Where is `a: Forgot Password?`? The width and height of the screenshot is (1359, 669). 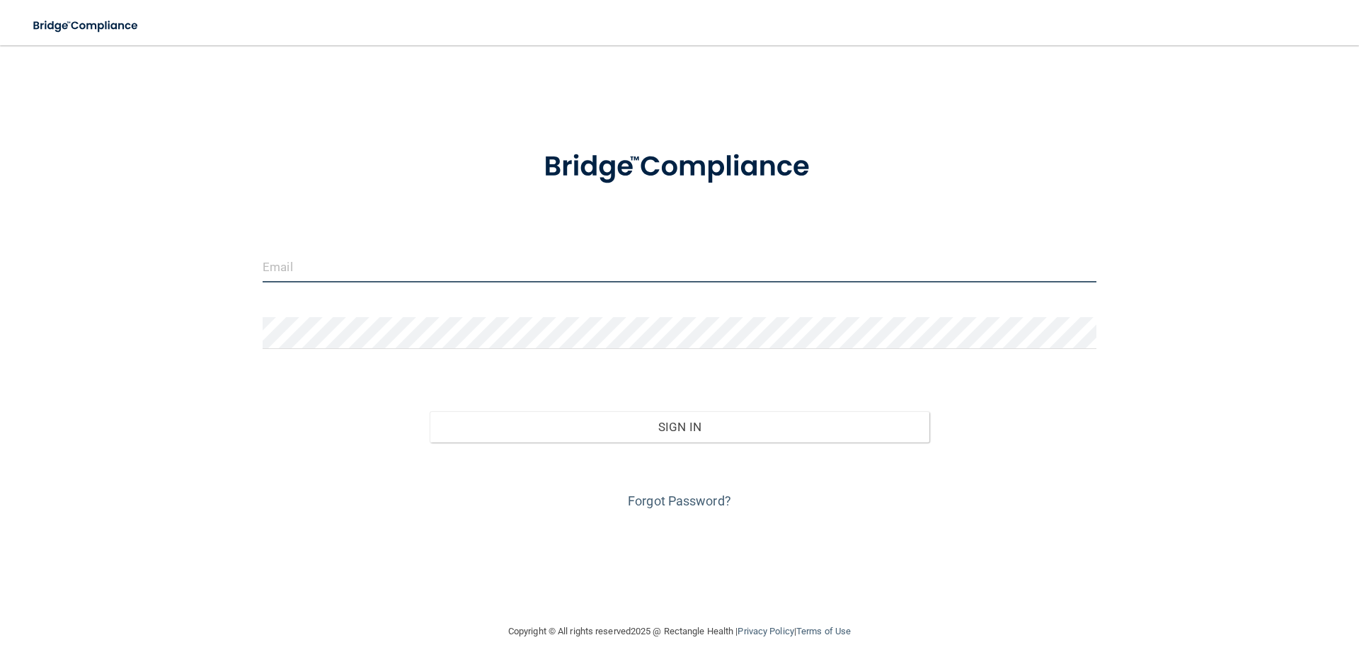 a: Forgot Password? is located at coordinates (680, 500).